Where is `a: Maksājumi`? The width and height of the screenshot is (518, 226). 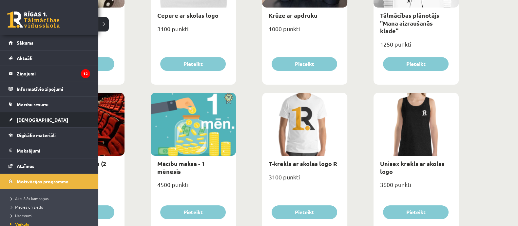
a: Maksājumi is located at coordinates (49, 150).